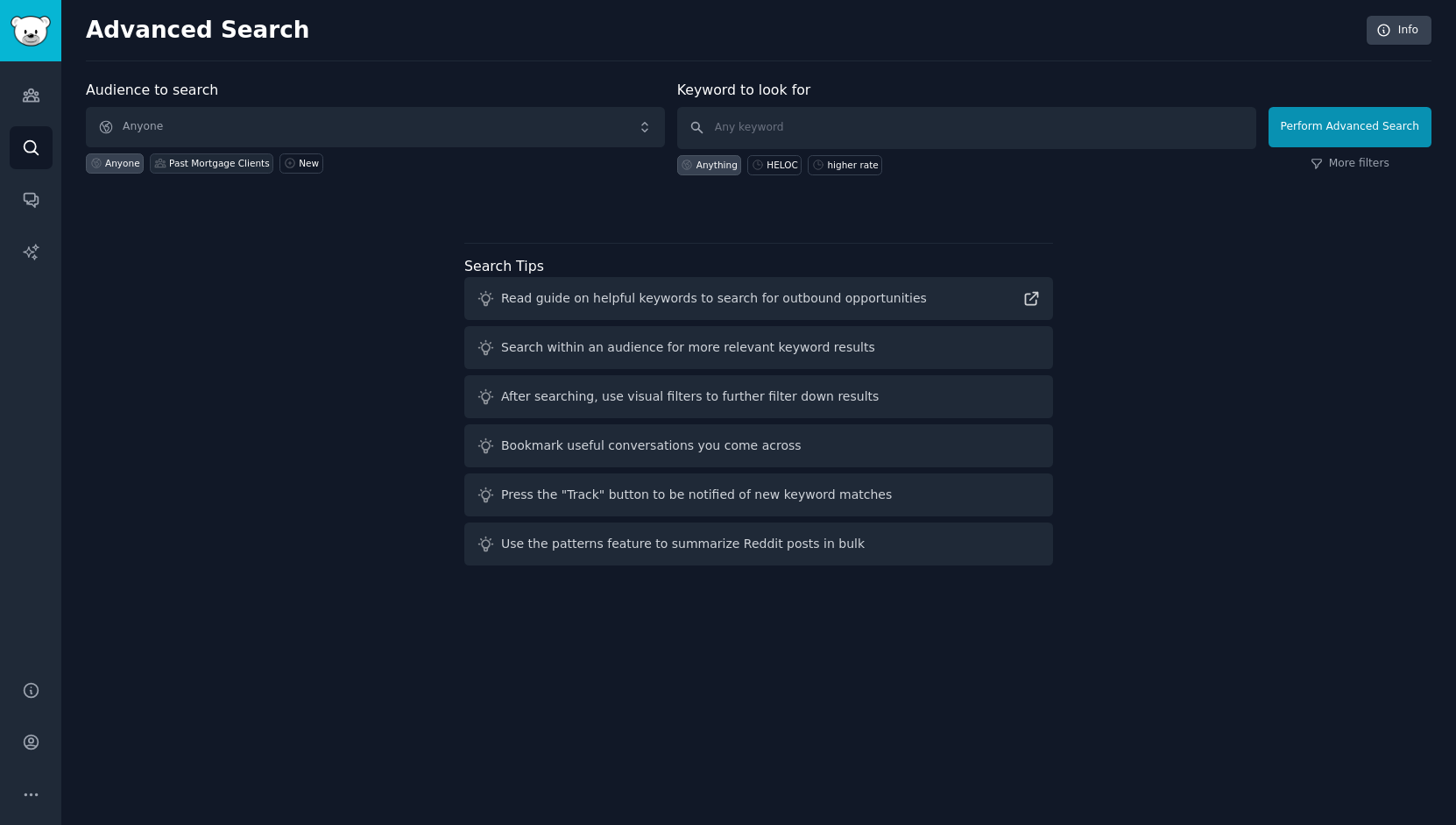 The width and height of the screenshot is (1456, 825). What do you see at coordinates (152, 89) in the screenshot?
I see `label: Audience to search` at bounding box center [152, 89].